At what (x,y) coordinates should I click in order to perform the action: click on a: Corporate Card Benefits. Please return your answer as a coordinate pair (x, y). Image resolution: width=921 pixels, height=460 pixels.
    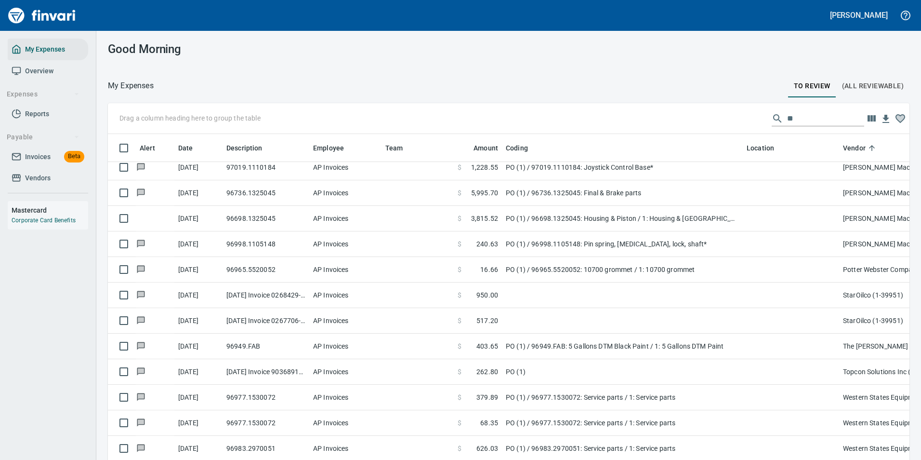
    Looking at the image, I should click on (43, 220).